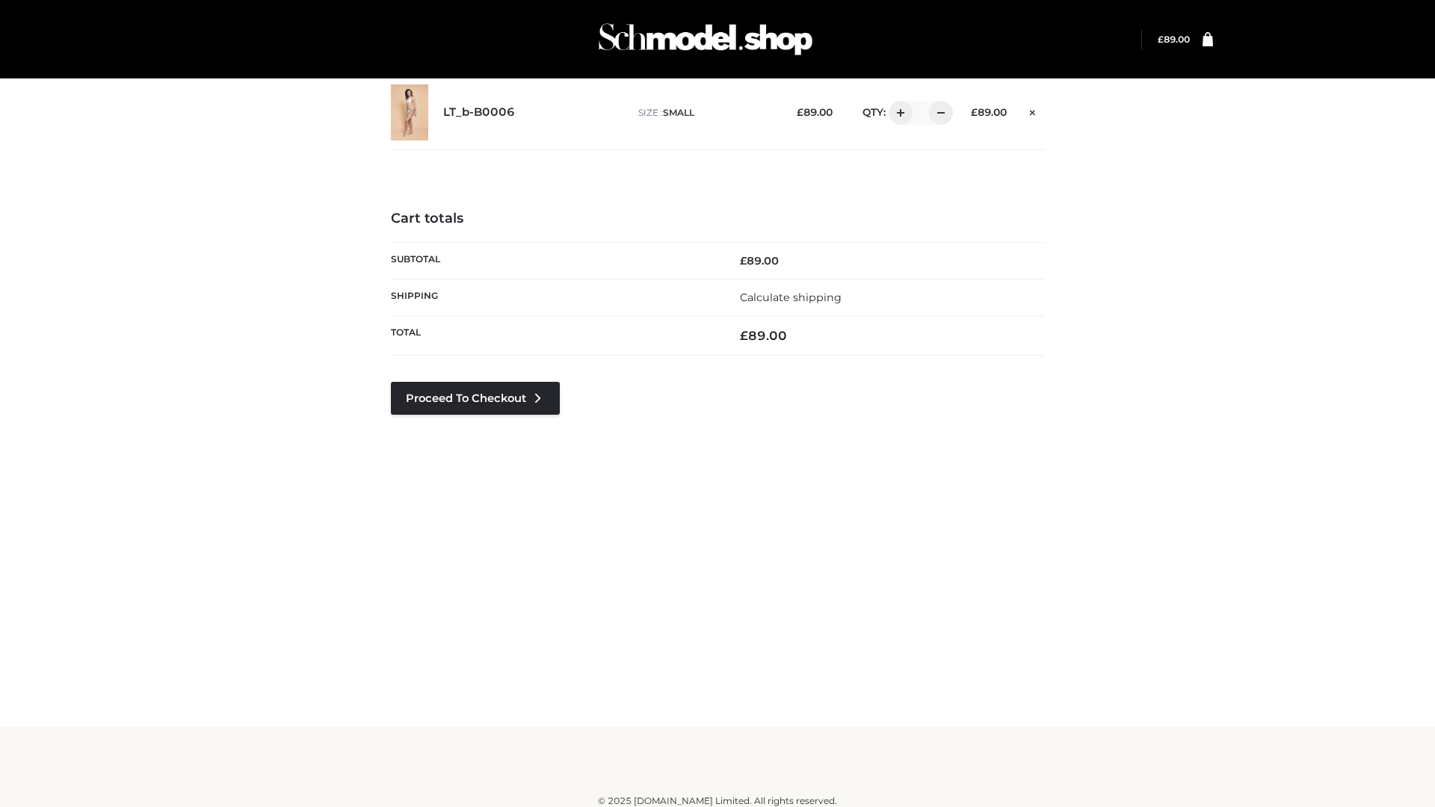  Describe the element at coordinates (705, 113) in the screenshot. I see `p: size :` at that location.